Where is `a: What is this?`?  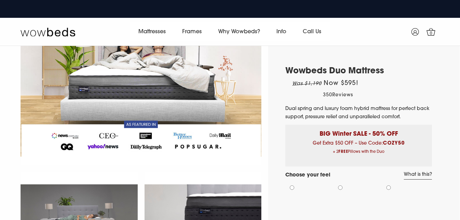 a: What is this? is located at coordinates (418, 175).